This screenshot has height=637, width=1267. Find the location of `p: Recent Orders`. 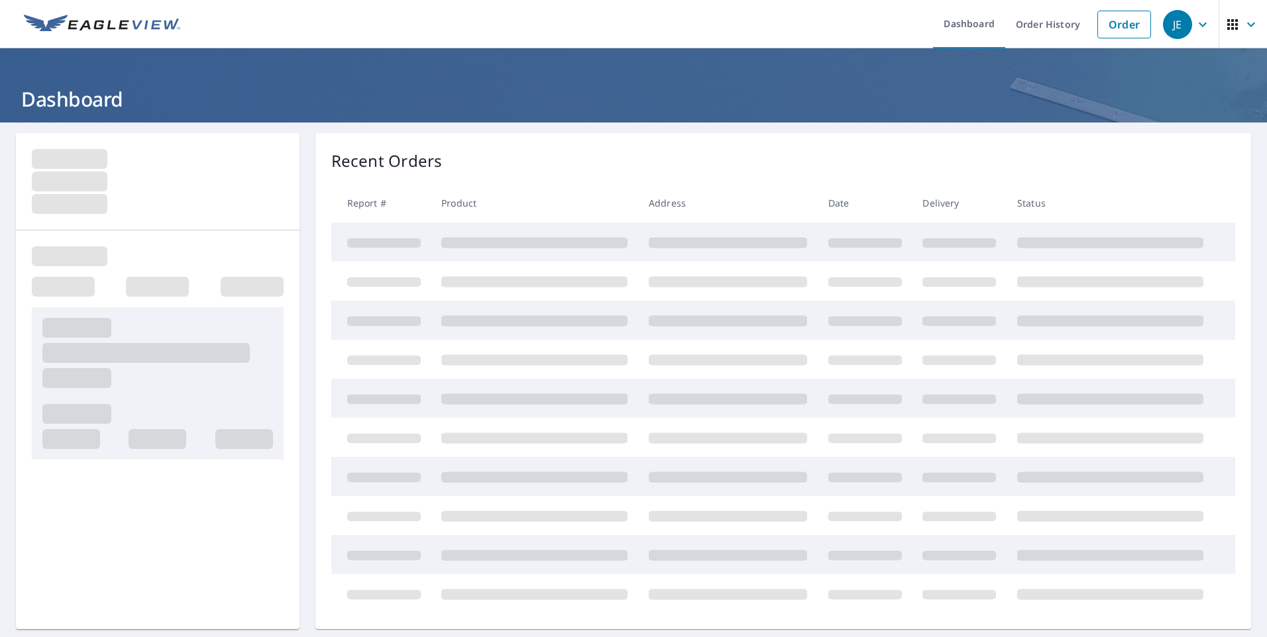

p: Recent Orders is located at coordinates (387, 161).